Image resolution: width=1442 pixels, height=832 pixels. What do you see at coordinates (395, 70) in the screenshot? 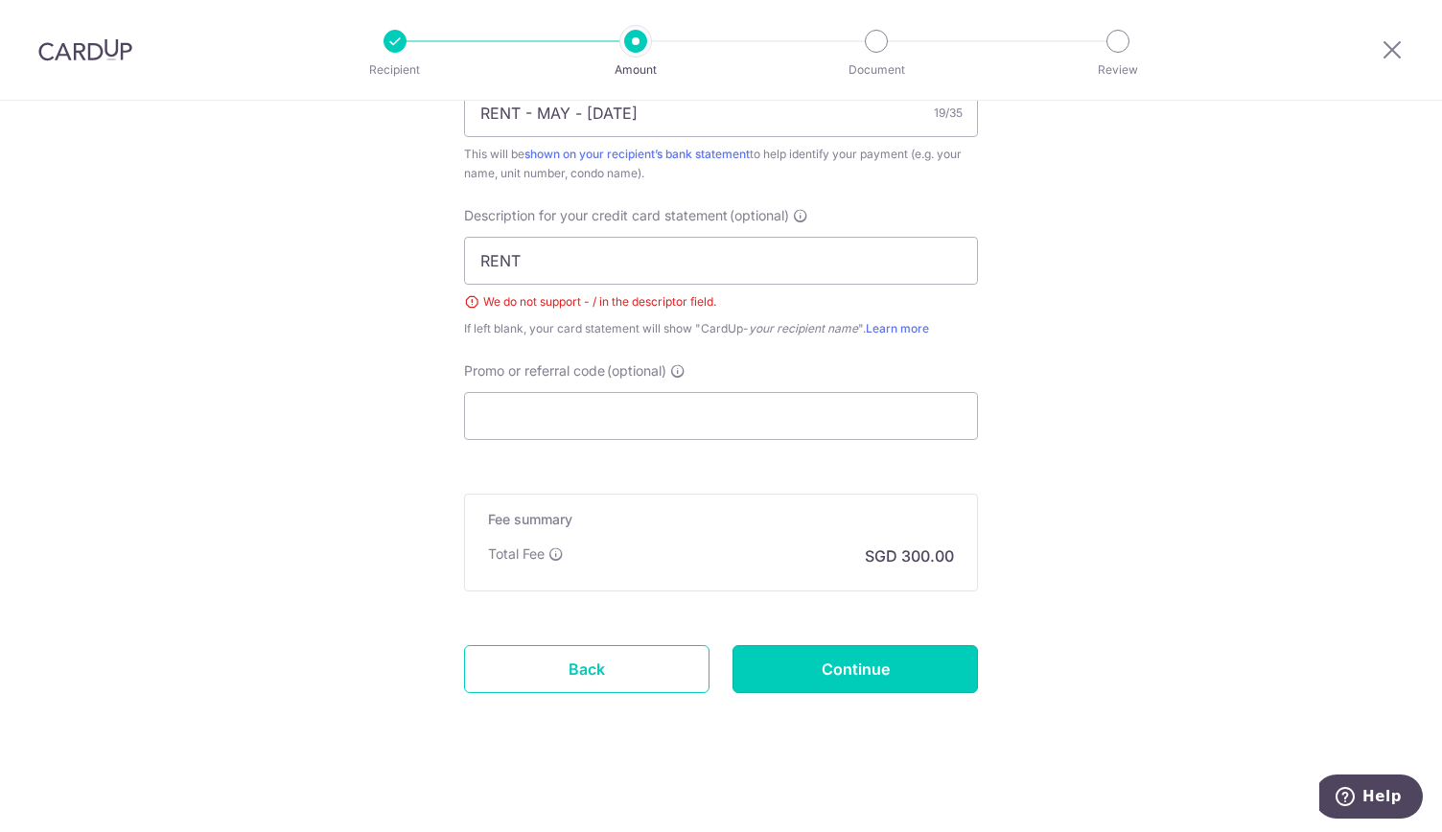
I see `p: Recipient` at bounding box center [395, 70].